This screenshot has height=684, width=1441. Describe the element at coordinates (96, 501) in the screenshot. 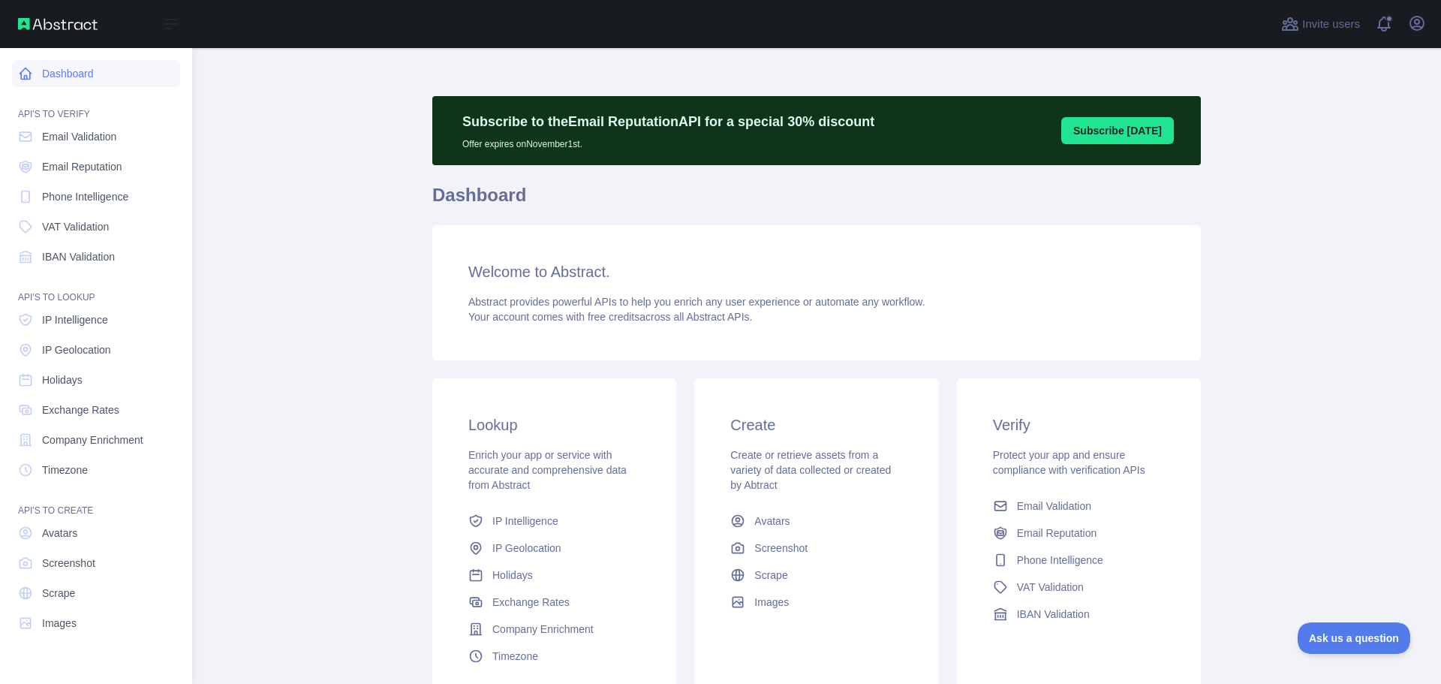

I see `div: API'S TO CREATE` at that location.